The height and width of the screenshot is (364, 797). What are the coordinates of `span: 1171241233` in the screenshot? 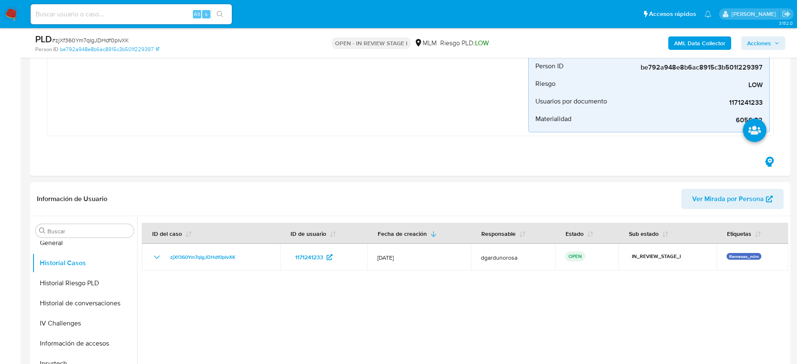 It's located at (700, 103).